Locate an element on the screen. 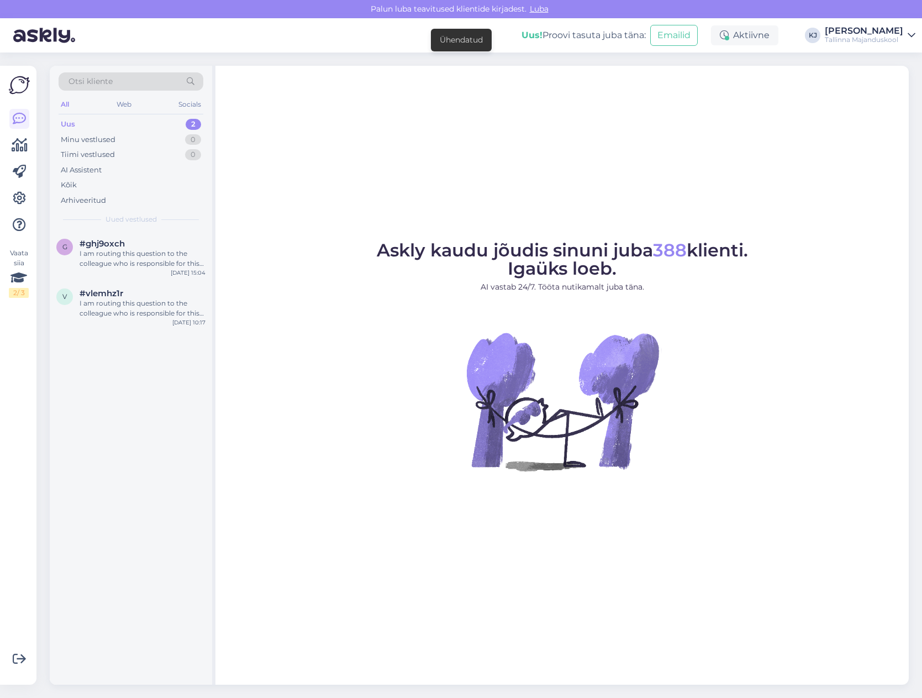  div: Tallinna Majanduskool is located at coordinates (864, 40).